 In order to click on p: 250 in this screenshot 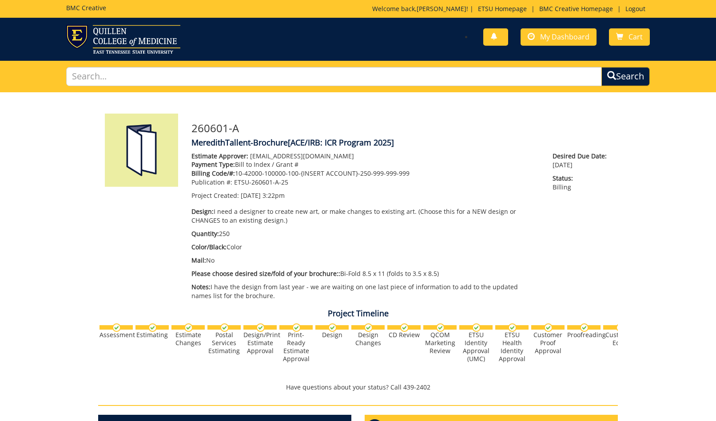, I will do `click(365, 234)`.